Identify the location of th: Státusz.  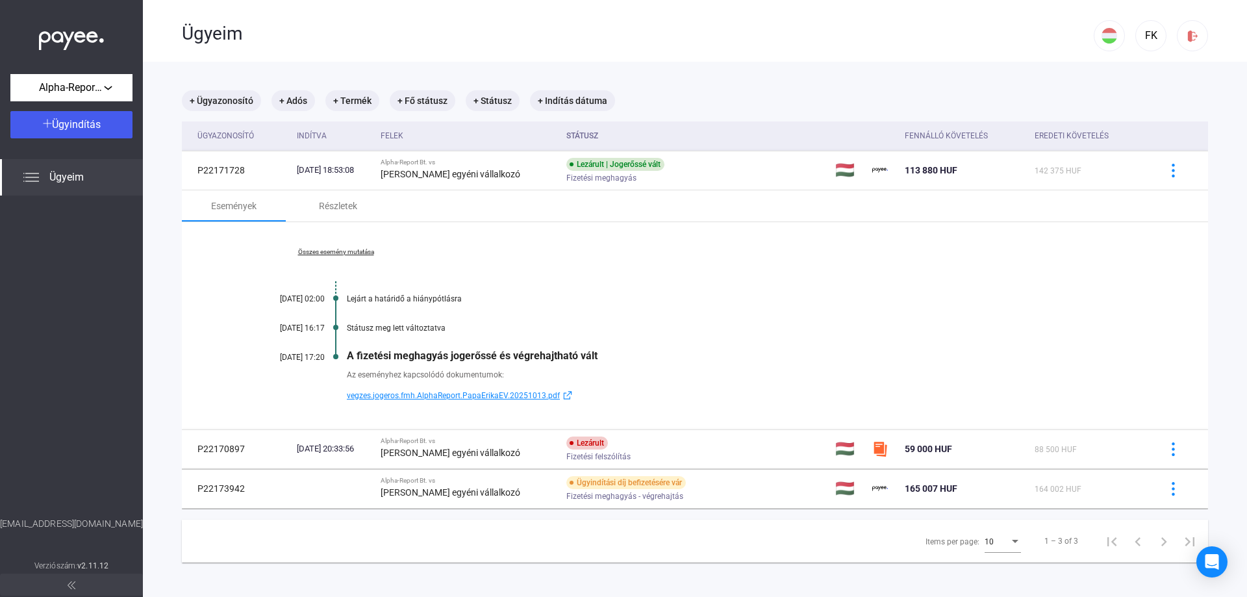
(695, 136).